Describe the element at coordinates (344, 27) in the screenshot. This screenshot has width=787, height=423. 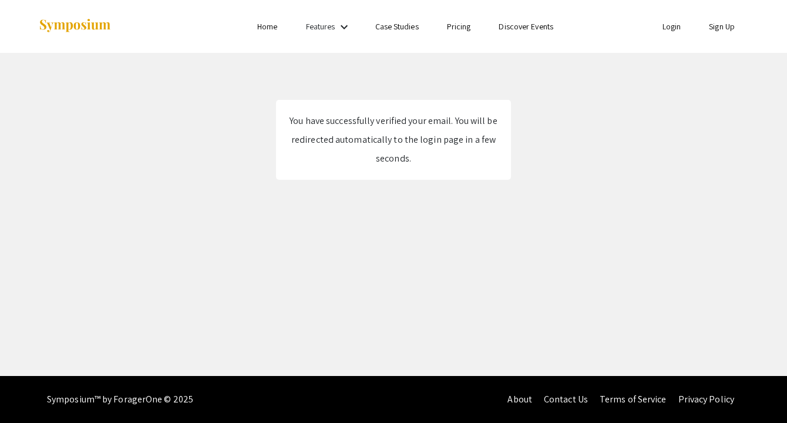
I see `mat-icon: Expand Features list` at that location.